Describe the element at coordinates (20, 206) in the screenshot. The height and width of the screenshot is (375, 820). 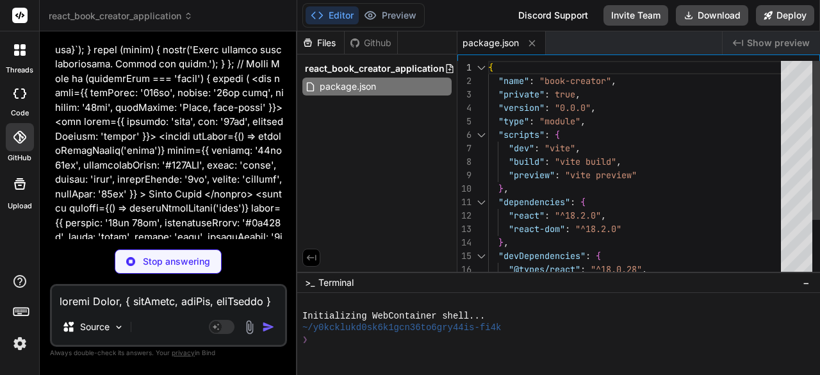
I see `label: Upload` at that location.